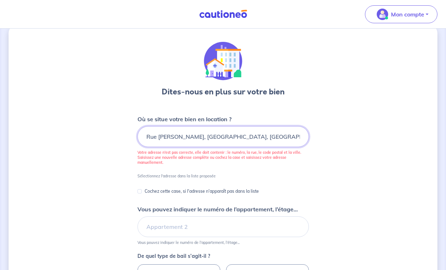 The image size is (446, 270). I want to click on img: illu_account_valid_menu.svg, so click(383, 14).